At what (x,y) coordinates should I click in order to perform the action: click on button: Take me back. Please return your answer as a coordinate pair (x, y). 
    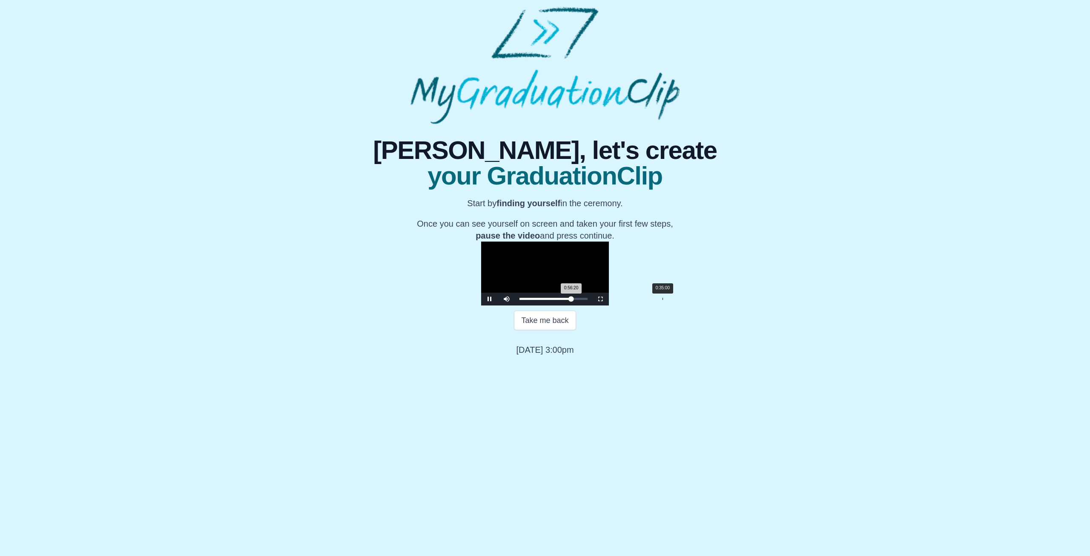
    Looking at the image, I should click on (544, 320).